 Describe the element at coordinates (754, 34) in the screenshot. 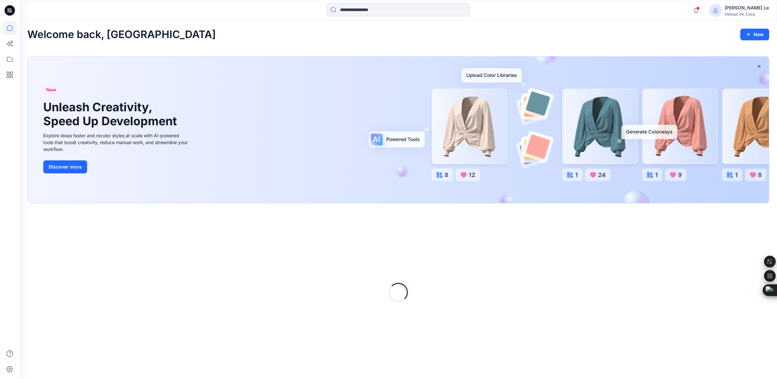

I see `button: New` at that location.